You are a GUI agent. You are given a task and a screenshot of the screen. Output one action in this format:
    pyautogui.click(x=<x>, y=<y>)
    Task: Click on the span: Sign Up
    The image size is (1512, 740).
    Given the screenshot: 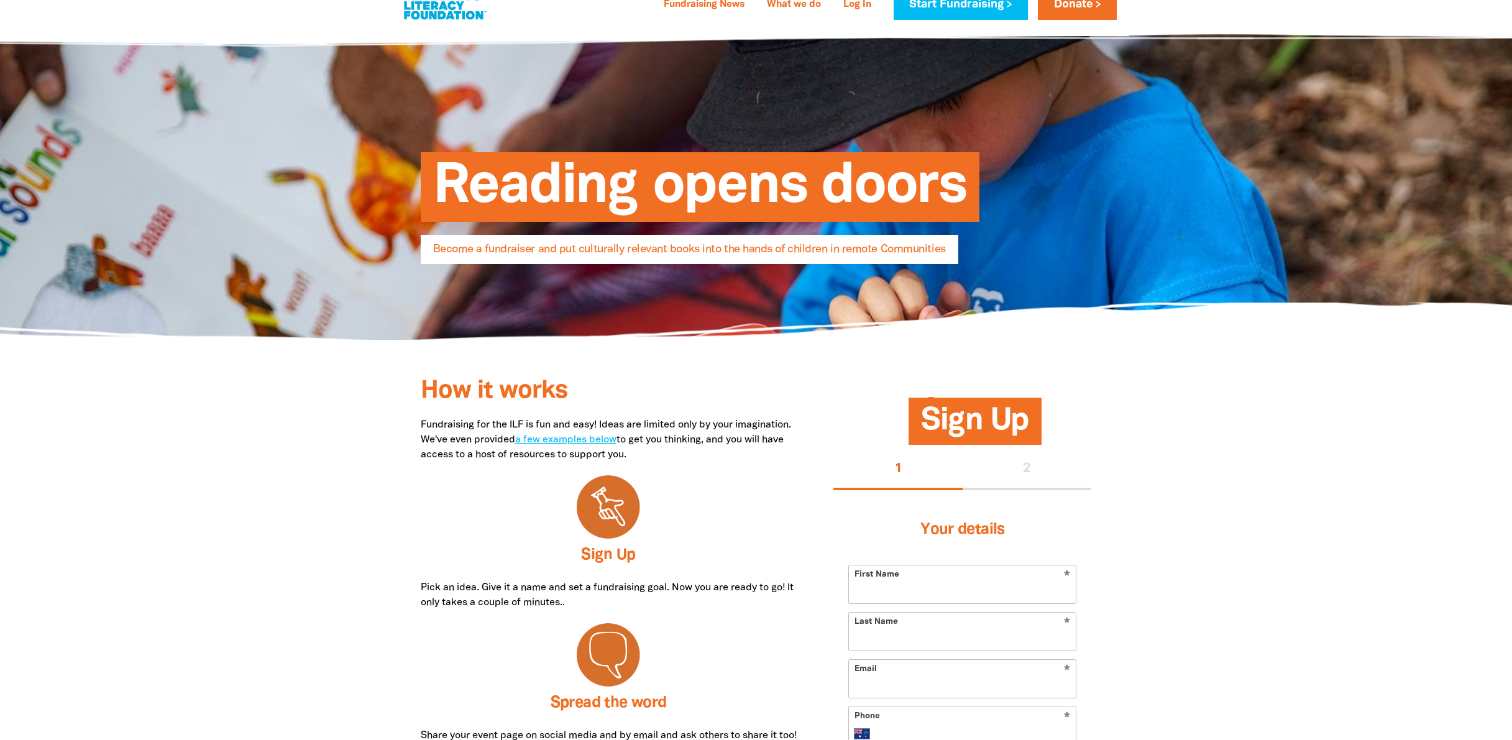 What is the action you would take?
    pyautogui.click(x=975, y=426)
    